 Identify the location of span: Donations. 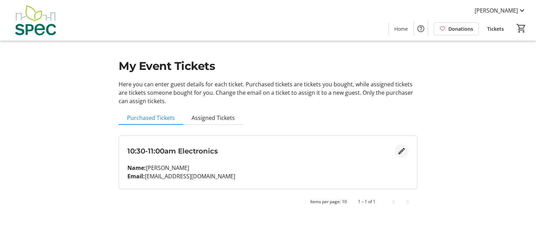
(461, 29).